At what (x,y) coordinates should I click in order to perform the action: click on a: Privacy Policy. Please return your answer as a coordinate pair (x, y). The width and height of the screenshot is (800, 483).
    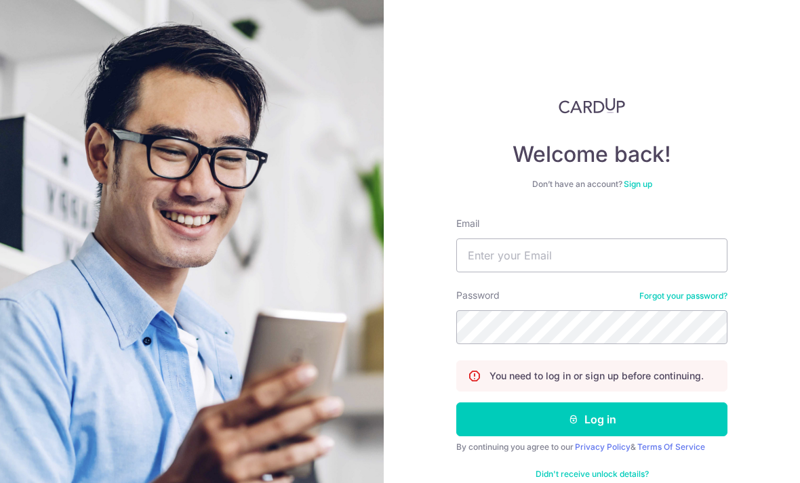
    Looking at the image, I should click on (603, 447).